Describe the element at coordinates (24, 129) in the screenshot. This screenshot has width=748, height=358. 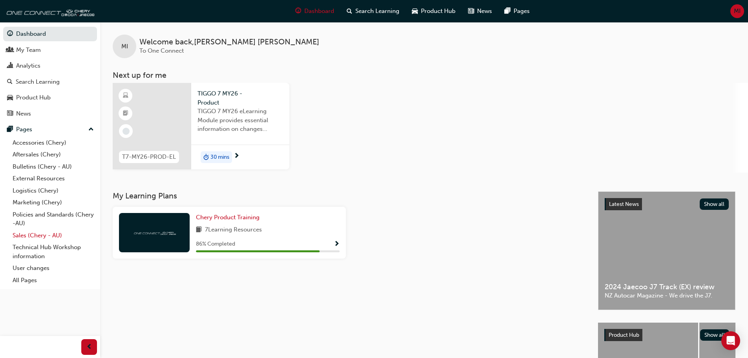
I see `div: Pages` at that location.